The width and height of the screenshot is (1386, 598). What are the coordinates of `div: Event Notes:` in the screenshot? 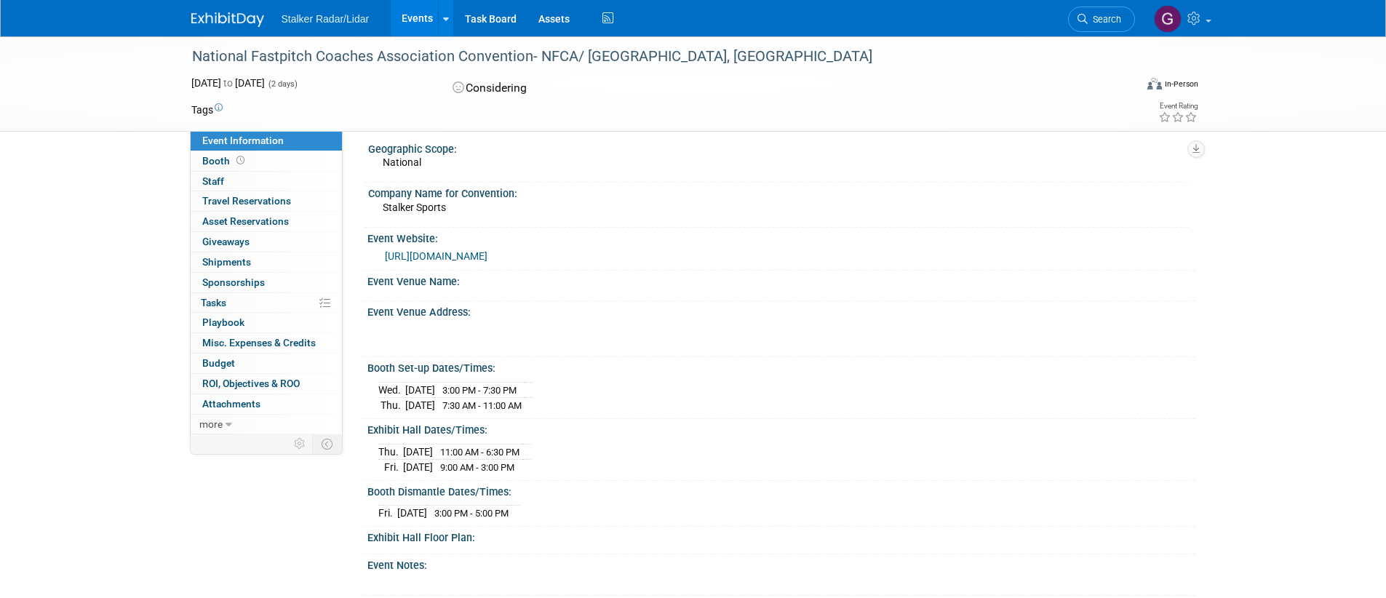 It's located at (782, 563).